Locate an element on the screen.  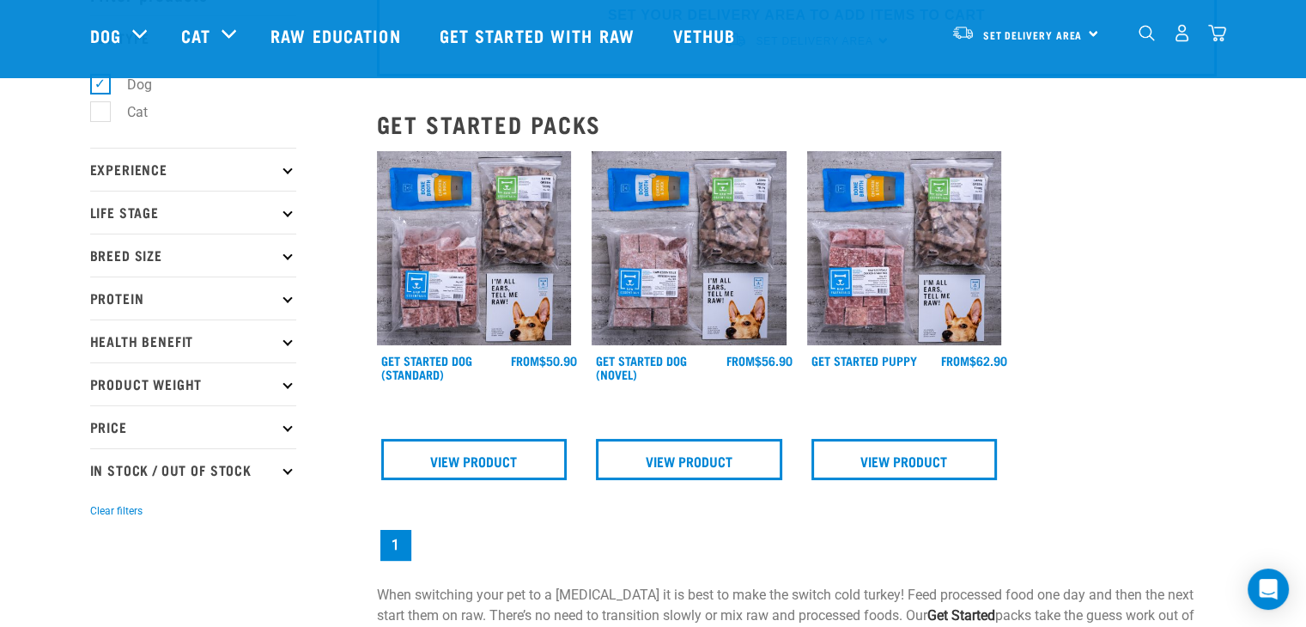
nav: pagination is located at coordinates (797, 545).